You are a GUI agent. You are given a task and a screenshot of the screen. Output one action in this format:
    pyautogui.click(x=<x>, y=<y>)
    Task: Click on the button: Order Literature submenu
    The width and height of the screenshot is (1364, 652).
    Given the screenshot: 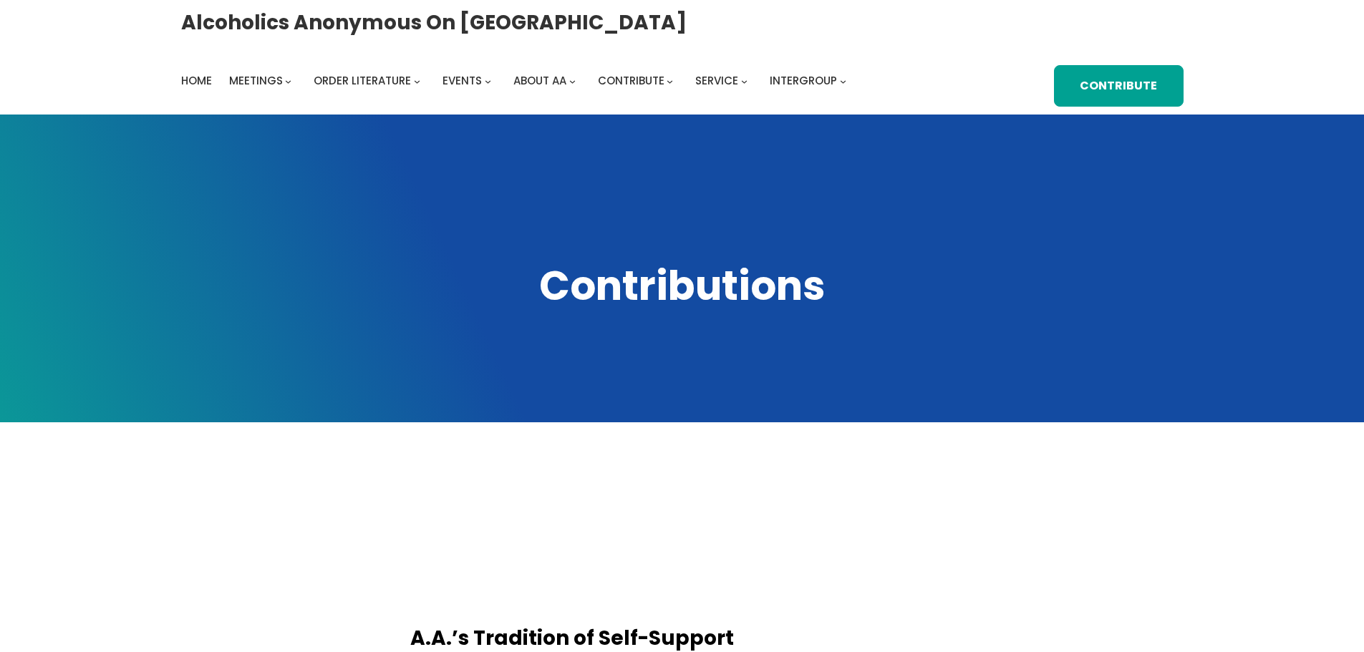 What is the action you would take?
    pyautogui.click(x=417, y=80)
    